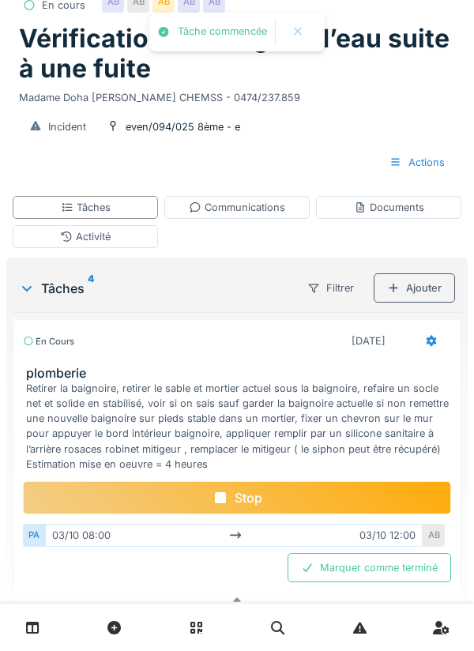 Image resolution: width=474 pixels, height=651 pixels. I want to click on h3: plomberie, so click(240, 373).